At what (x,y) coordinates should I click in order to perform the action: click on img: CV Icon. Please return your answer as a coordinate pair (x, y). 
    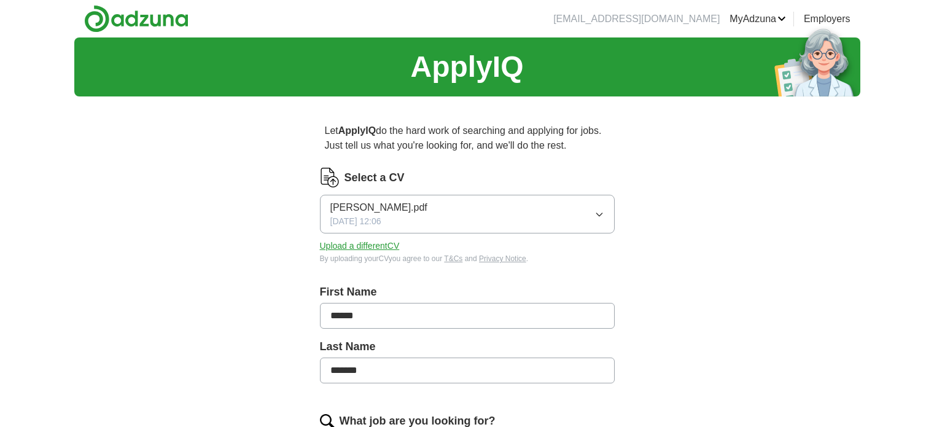
    Looking at the image, I should click on (330, 178).